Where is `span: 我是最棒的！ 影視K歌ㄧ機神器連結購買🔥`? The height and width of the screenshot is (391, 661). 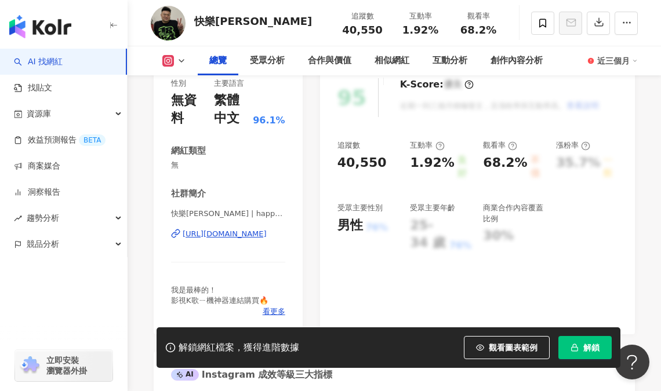
span: 我是最棒的！ 影視K歌ㄧ機神器連結購買🔥 is located at coordinates (220, 295).